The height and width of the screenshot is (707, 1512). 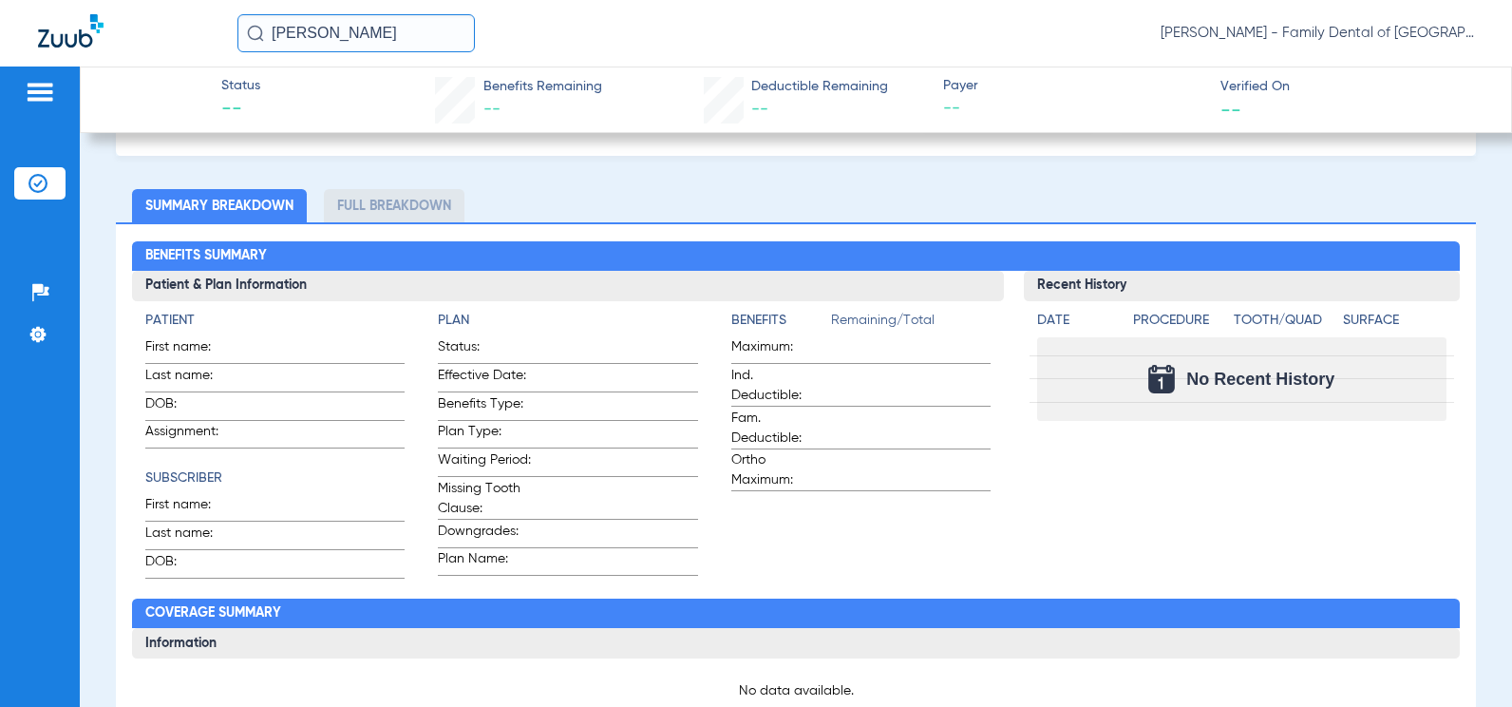 I want to click on app-breakdown-title: Plan, so click(x=567, y=320).